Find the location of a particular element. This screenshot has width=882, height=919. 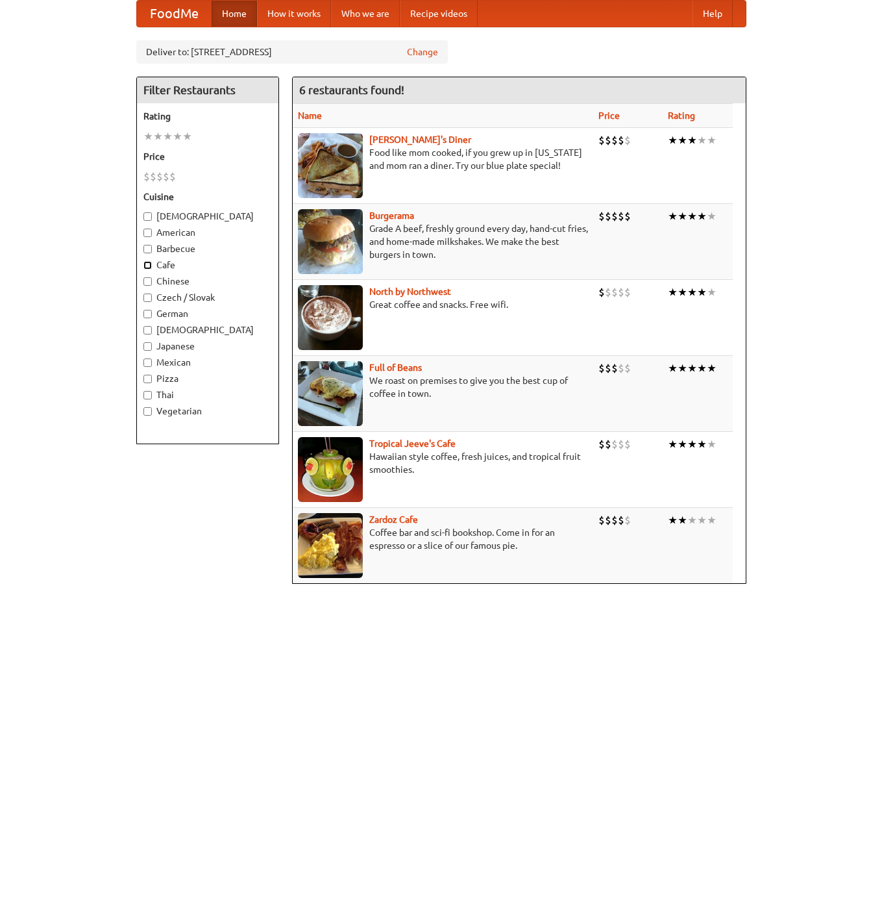

label: Vegetarian is located at coordinates (208, 411).